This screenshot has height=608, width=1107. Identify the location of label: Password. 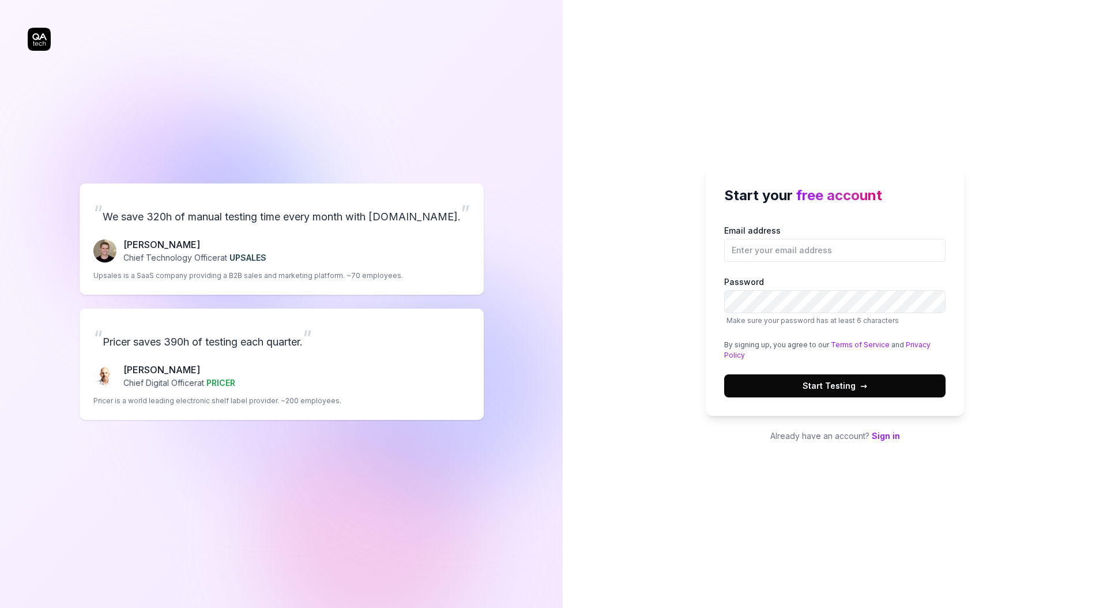
(835, 300).